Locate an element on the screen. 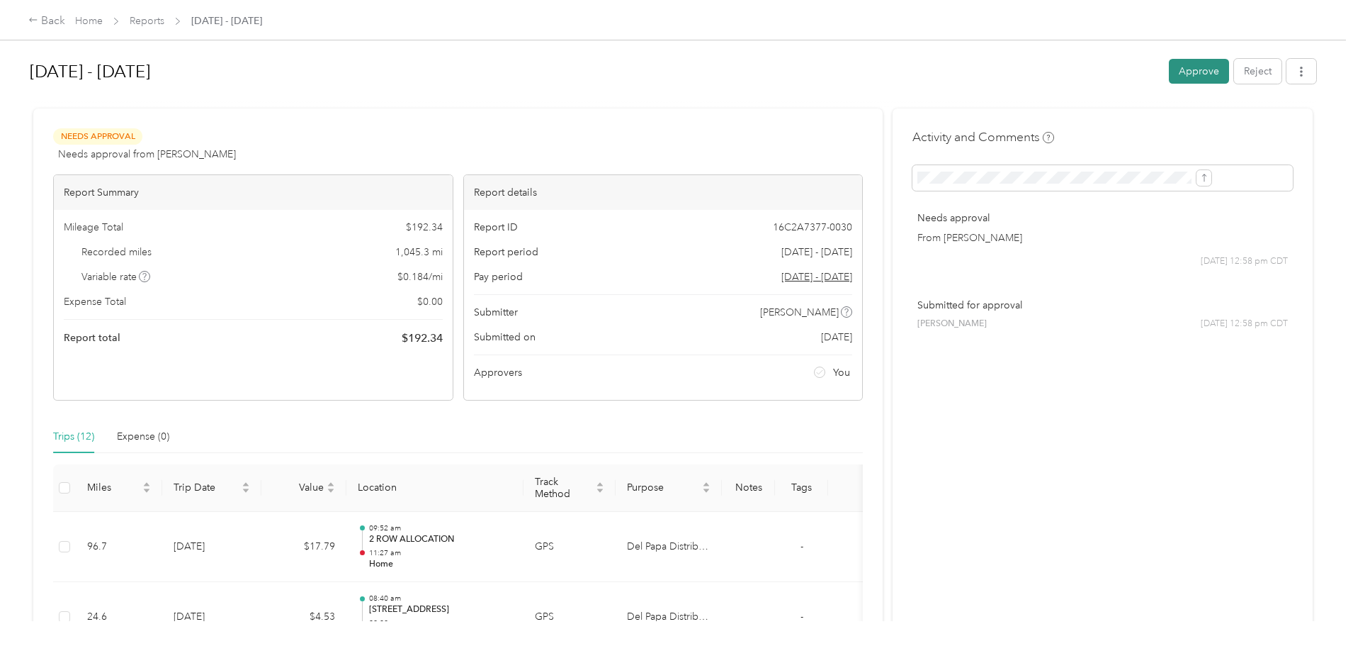  p: Home is located at coordinates (441, 564).